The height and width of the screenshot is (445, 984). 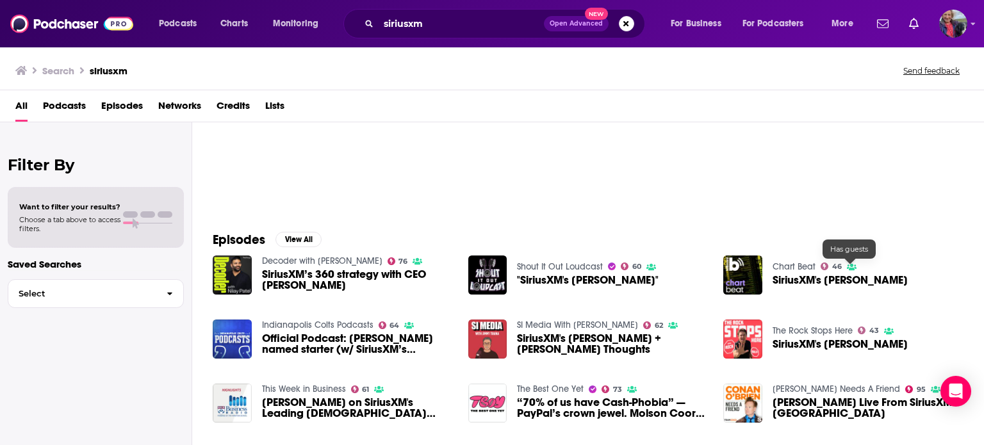 What do you see at coordinates (394, 326) in the screenshot?
I see `span: 64` at bounding box center [394, 326].